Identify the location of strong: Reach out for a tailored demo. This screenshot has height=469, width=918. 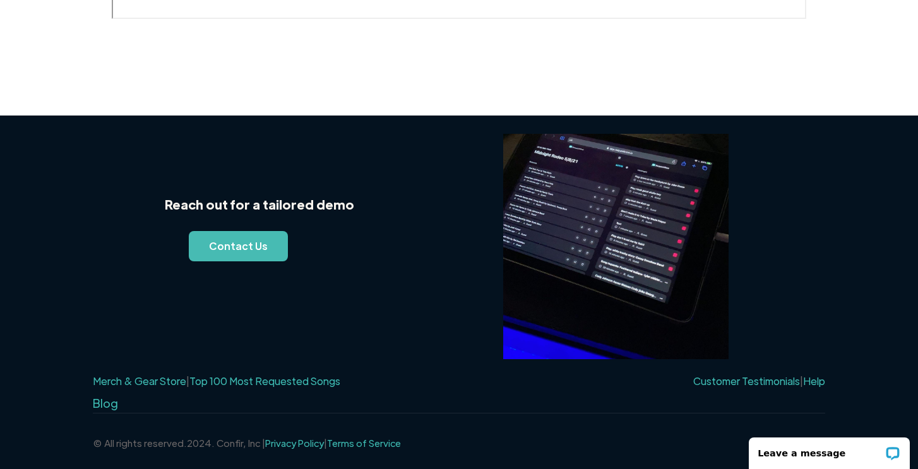
(273, 204).